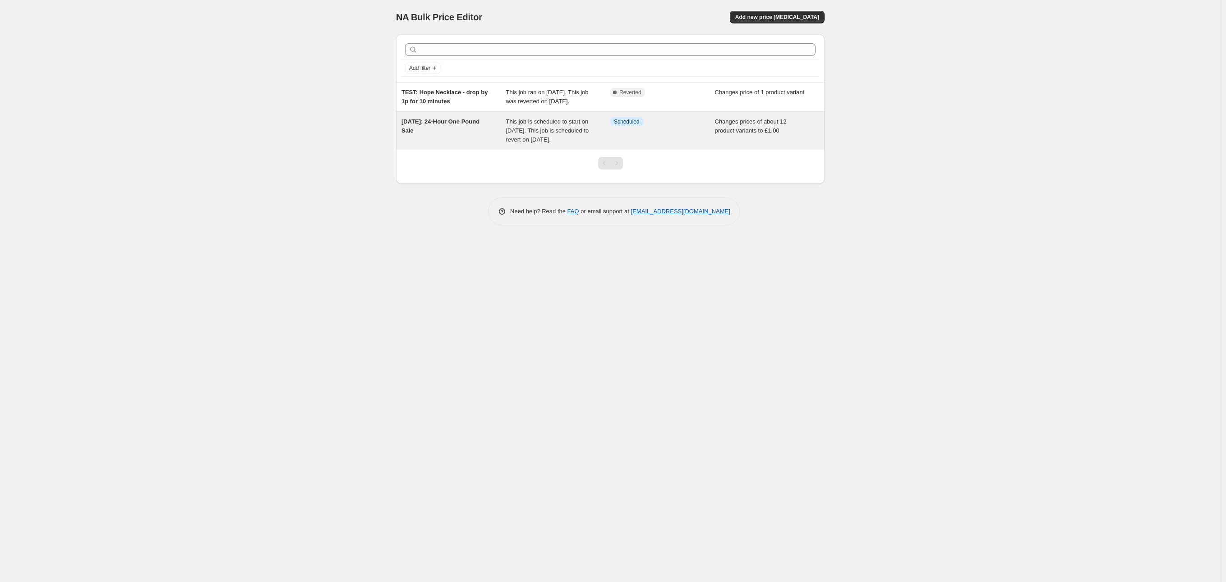  Describe the element at coordinates (573, 211) in the screenshot. I see `a: FAQ` at that location.